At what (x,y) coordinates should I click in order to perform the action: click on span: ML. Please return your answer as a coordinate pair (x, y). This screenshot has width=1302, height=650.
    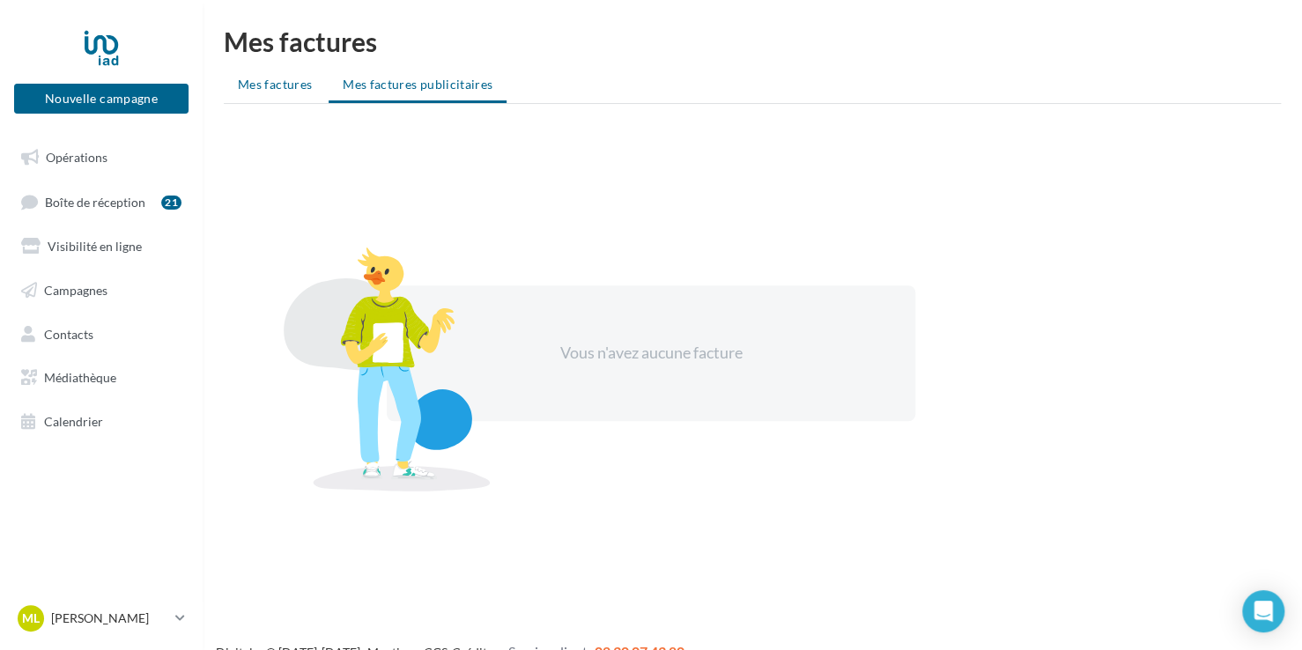
    Looking at the image, I should click on (31, 618).